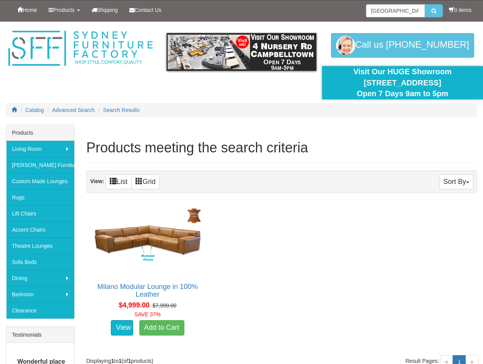 This screenshot has width=483, height=364. What do you see at coordinates (121, 110) in the screenshot?
I see `span: Search Results` at bounding box center [121, 110].